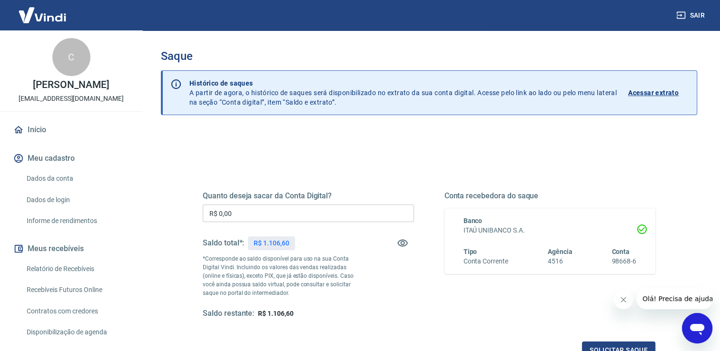  Describe the element at coordinates (77, 311) in the screenshot. I see `a: Contratos com credores` at that location.